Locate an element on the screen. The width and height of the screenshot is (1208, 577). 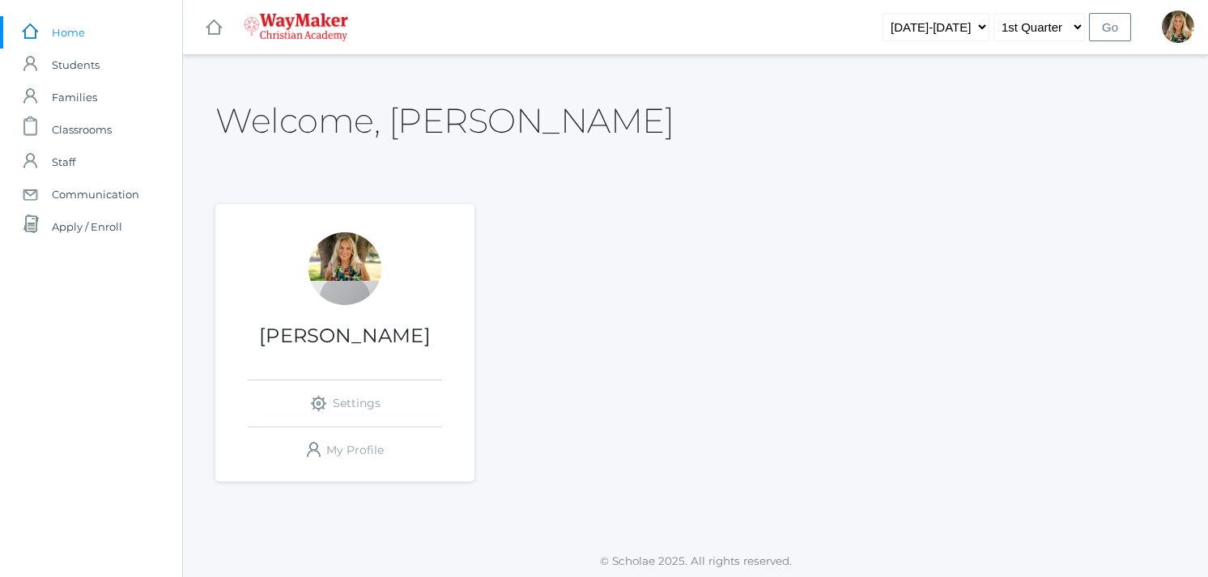
input: Go is located at coordinates (1110, 27).